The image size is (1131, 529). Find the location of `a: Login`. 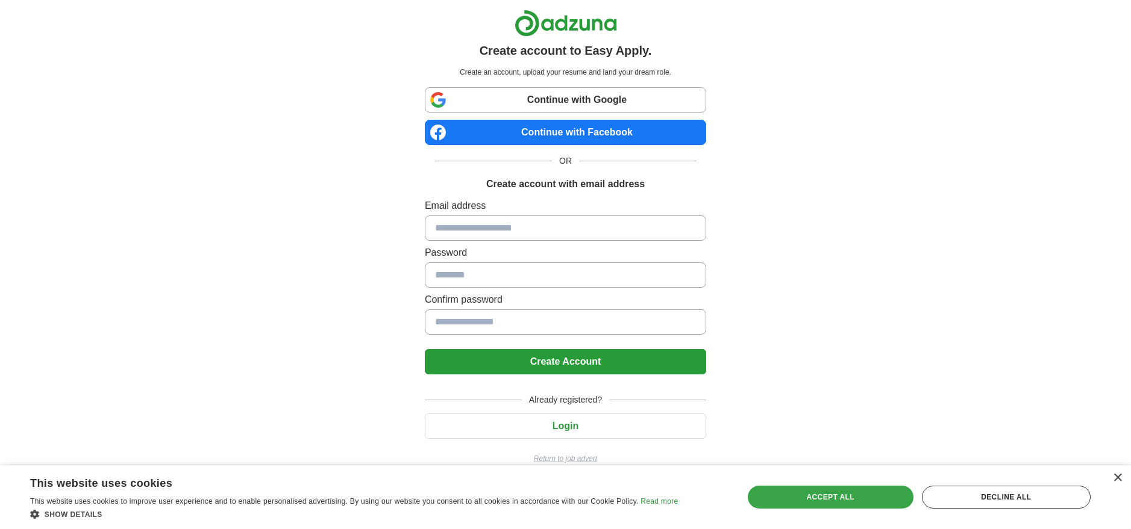

a: Login is located at coordinates (565, 426).